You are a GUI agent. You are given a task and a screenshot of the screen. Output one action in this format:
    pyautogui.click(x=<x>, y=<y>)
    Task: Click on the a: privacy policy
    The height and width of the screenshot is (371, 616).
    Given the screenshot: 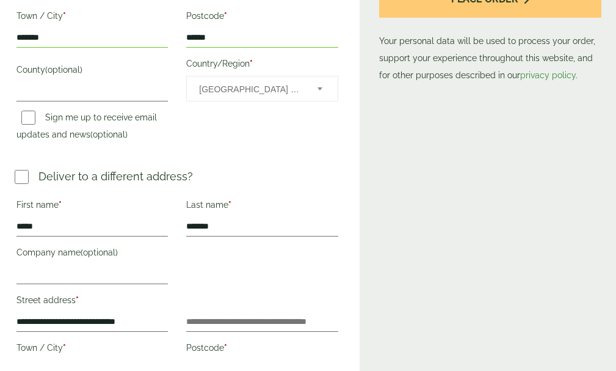 What is the action you would take?
    pyautogui.click(x=548, y=75)
    